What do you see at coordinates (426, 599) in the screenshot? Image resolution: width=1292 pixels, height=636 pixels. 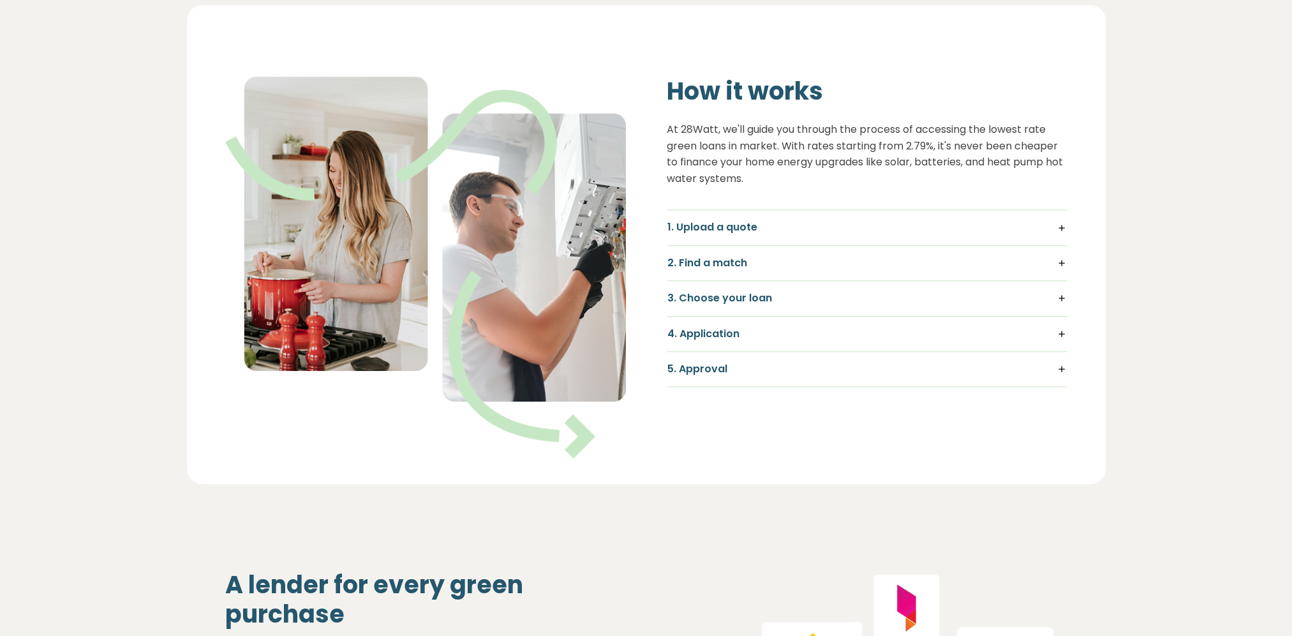 I see `h2: A lender for every green purchase` at bounding box center [426, 599].